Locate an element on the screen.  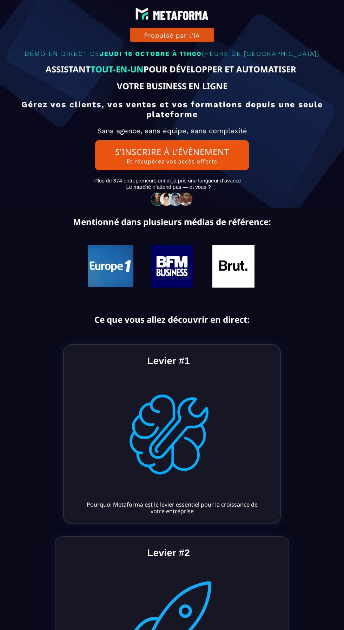
button: Propulsé par l'IA is located at coordinates (172, 35).